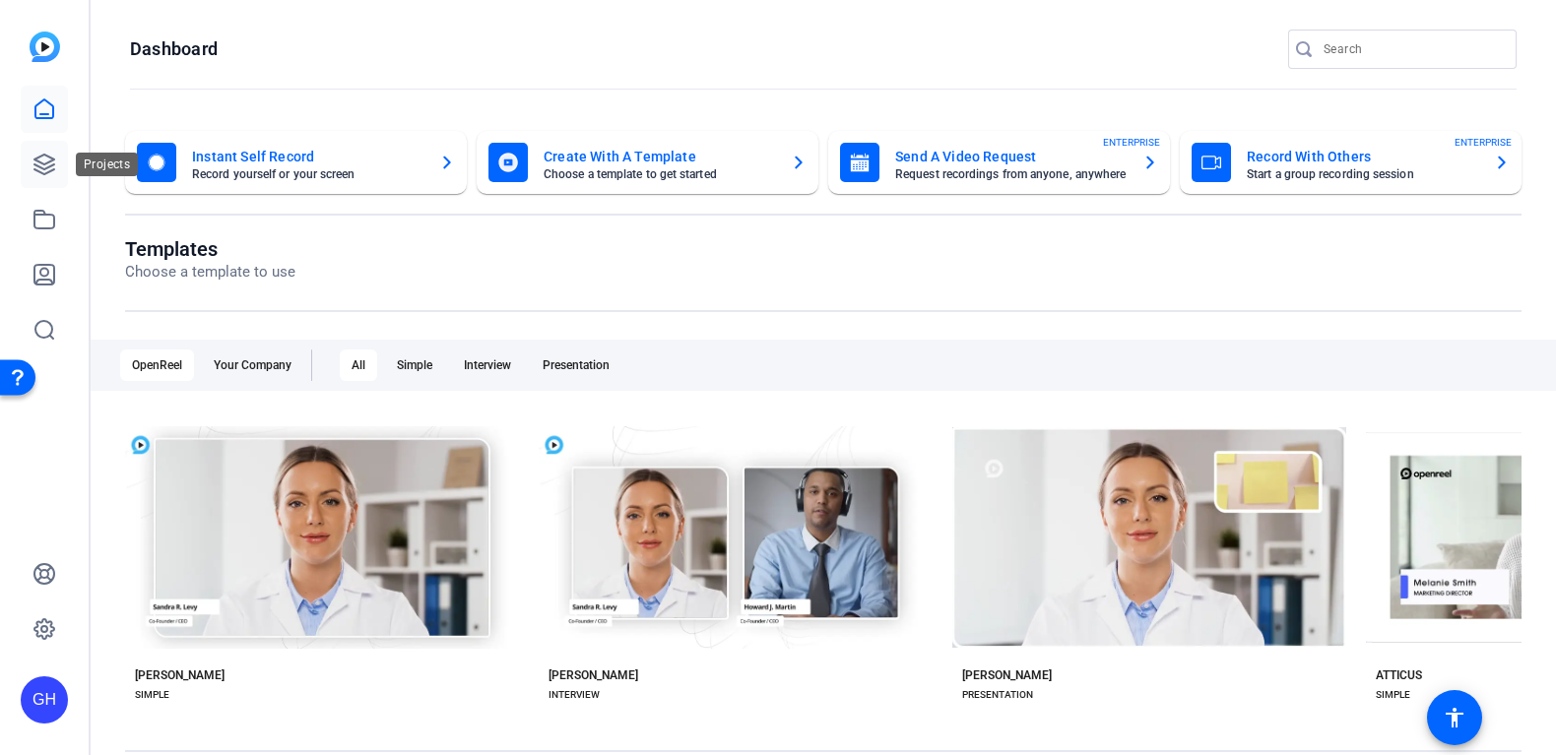  I want to click on h1: Dashboard, so click(173, 49).